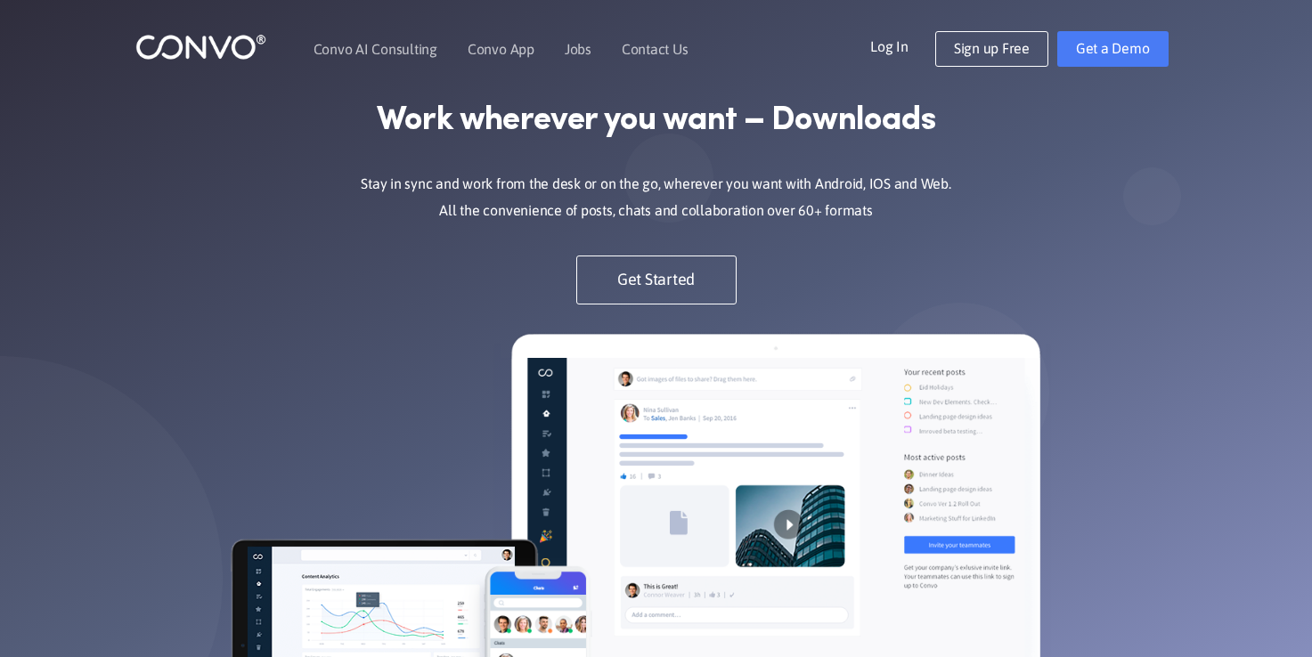 Image resolution: width=1312 pixels, height=657 pixels. What do you see at coordinates (656, 121) in the screenshot?
I see `strong: Work wherever you want – Downloads` at bounding box center [656, 121].